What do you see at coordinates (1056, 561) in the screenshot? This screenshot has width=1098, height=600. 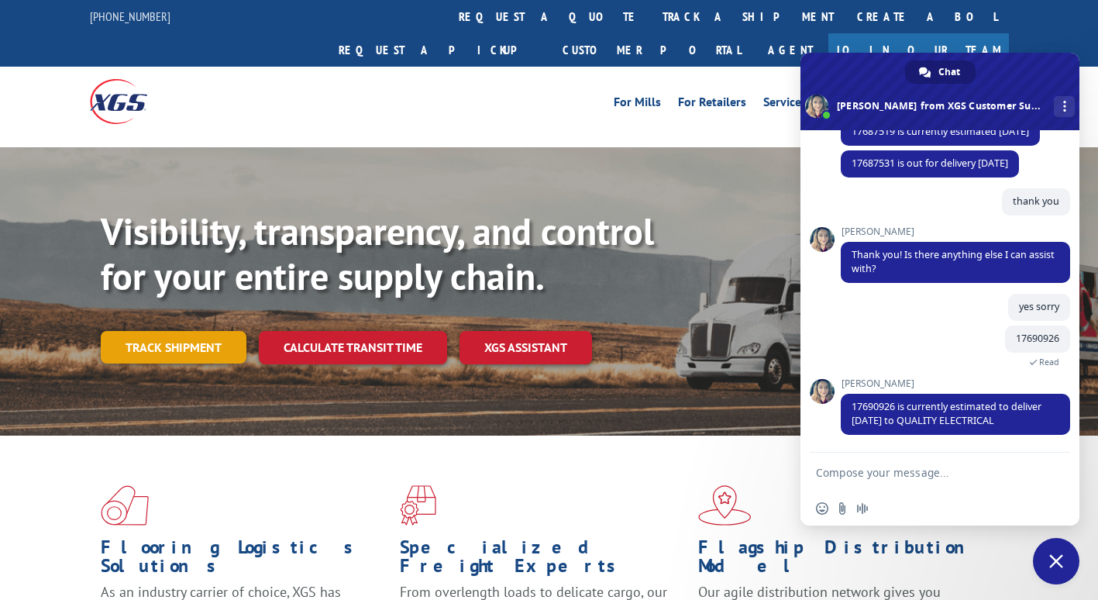 I see `div: Close chat` at bounding box center [1056, 561].